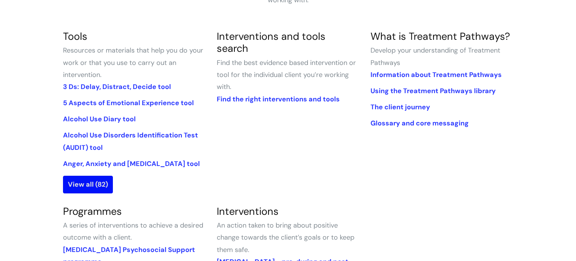 The height and width of the screenshot is (261, 576). I want to click on a: Tools, so click(75, 36).